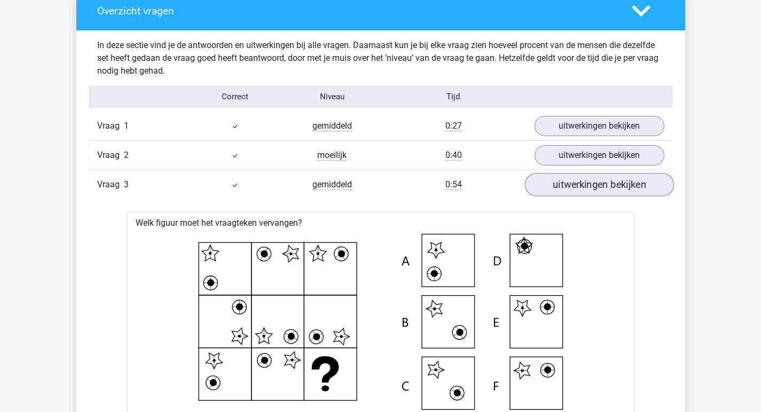 Image resolution: width=761 pixels, height=412 pixels. I want to click on h4: Overzicht vragen, so click(356, 11).